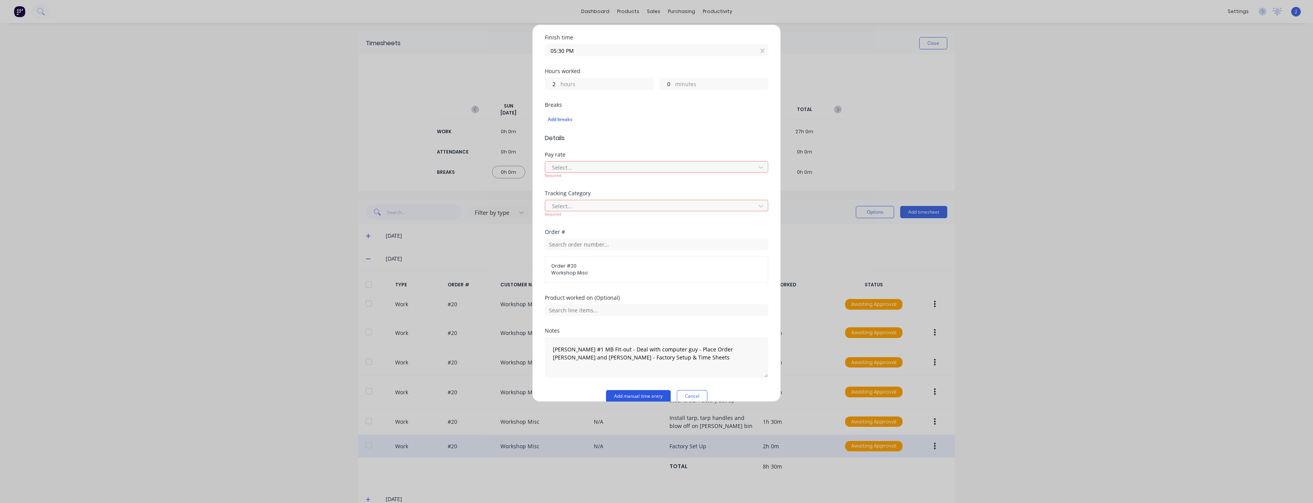 The width and height of the screenshot is (1313, 503). I want to click on div: Hours worked, so click(656, 71).